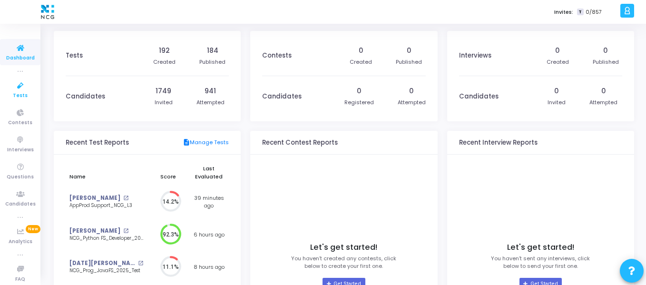 The height and width of the screenshot is (285, 646). Describe the element at coordinates (20, 150) in the screenshot. I see `span: Interviews` at that location.